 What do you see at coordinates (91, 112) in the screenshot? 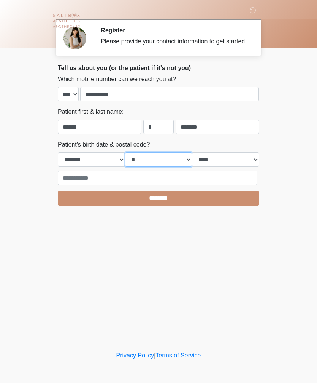
I see `label: Patient first & last name:` at bounding box center [91, 112].